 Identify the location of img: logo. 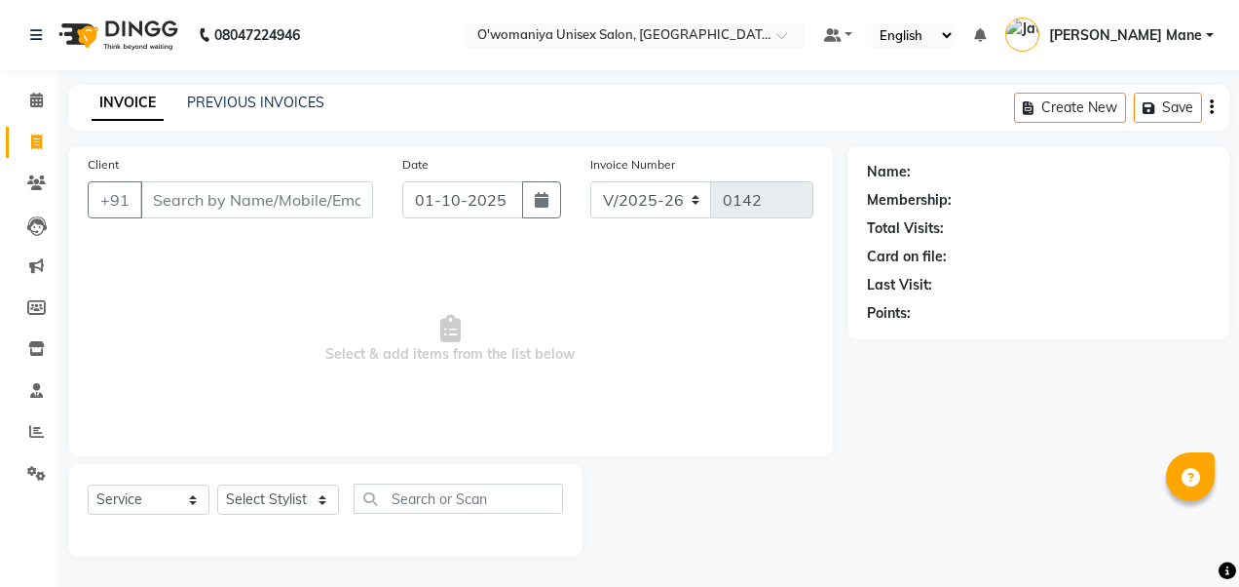
(116, 35).